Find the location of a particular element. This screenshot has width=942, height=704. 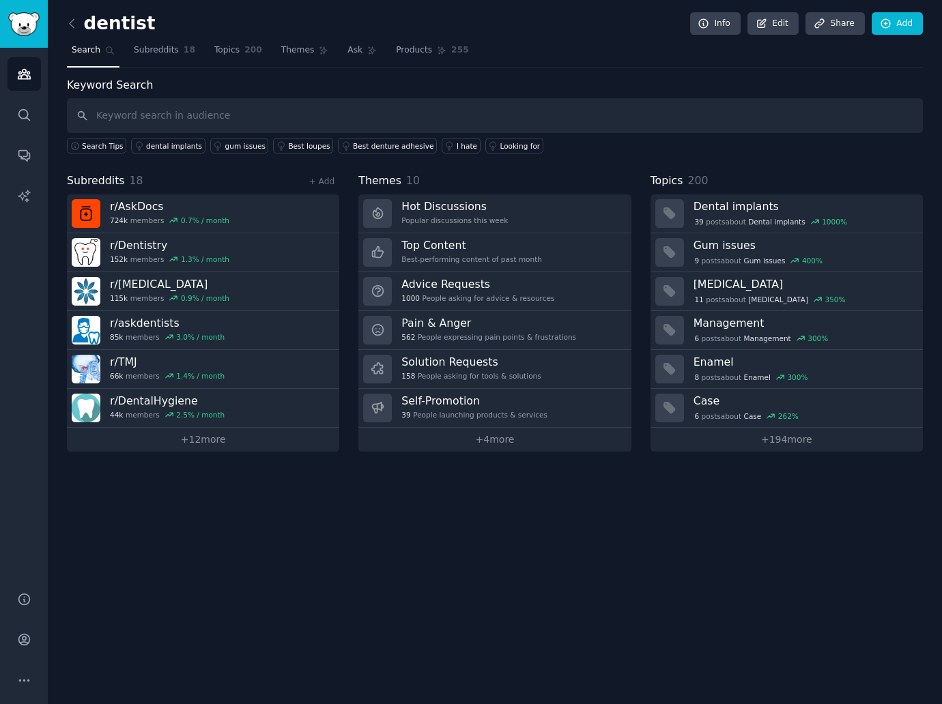

div: 1000 % is located at coordinates (834, 222).